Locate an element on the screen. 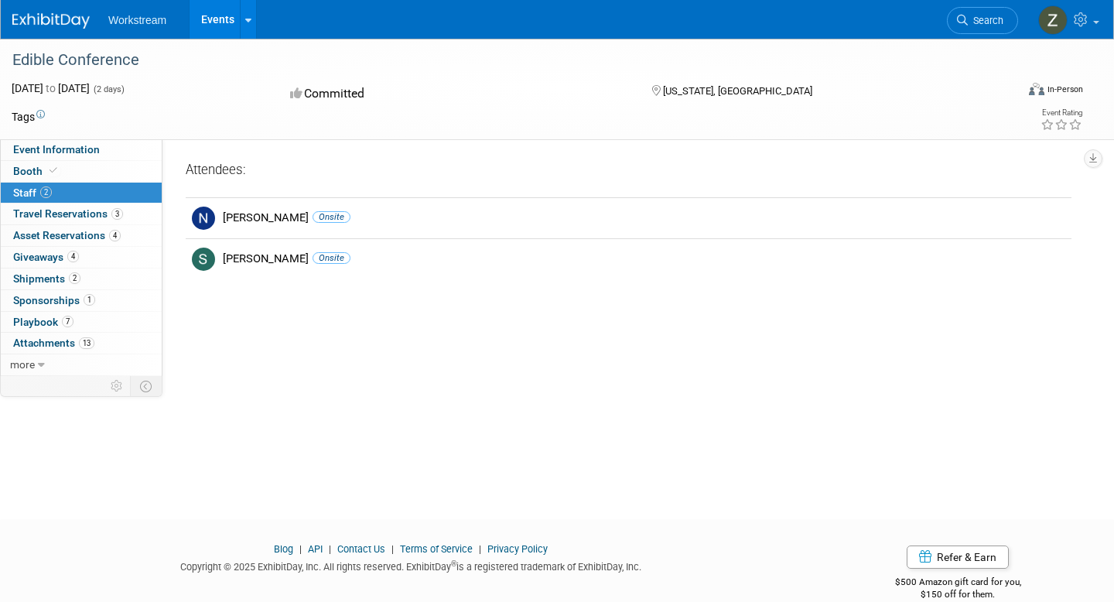 The image size is (1114, 602). span: (2 days) is located at coordinates (108, 89).